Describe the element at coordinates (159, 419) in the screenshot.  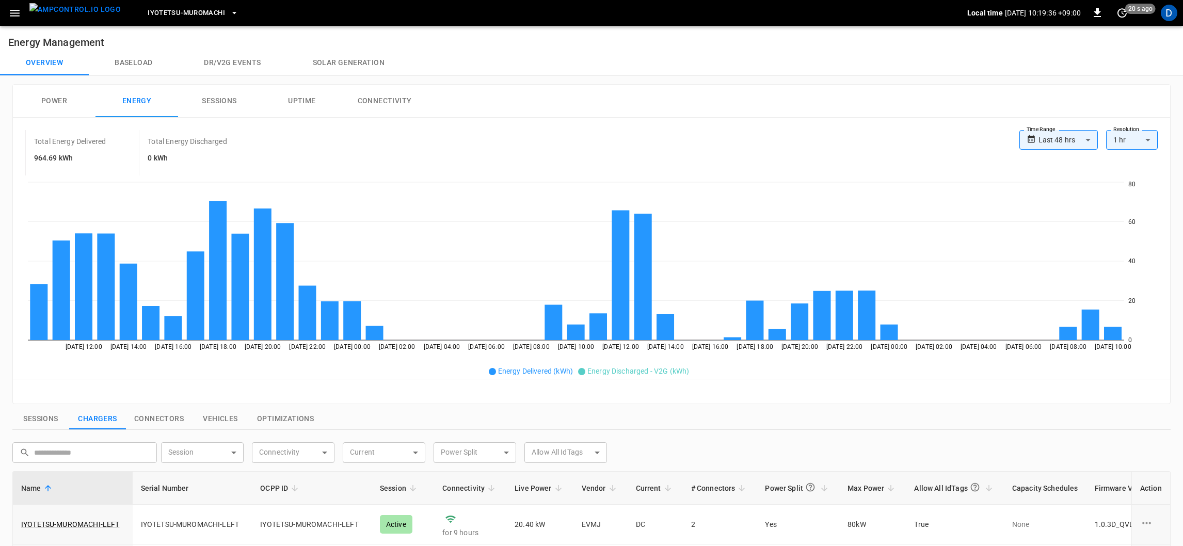
I see `button: show latest connectors` at that location.